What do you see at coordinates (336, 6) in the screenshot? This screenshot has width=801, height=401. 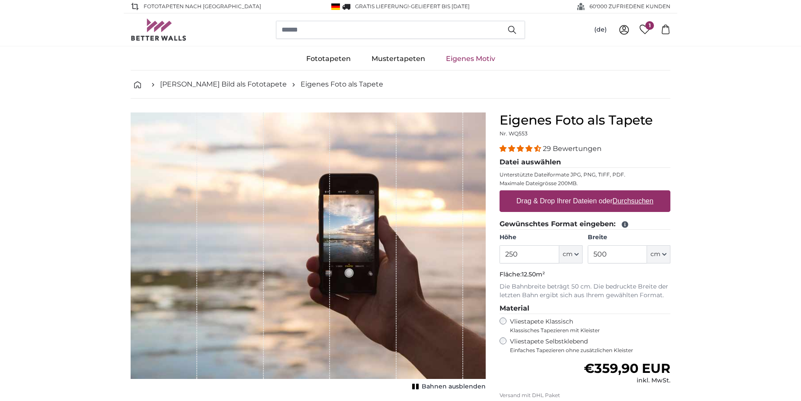 I see `img: Deutschland` at bounding box center [336, 6].